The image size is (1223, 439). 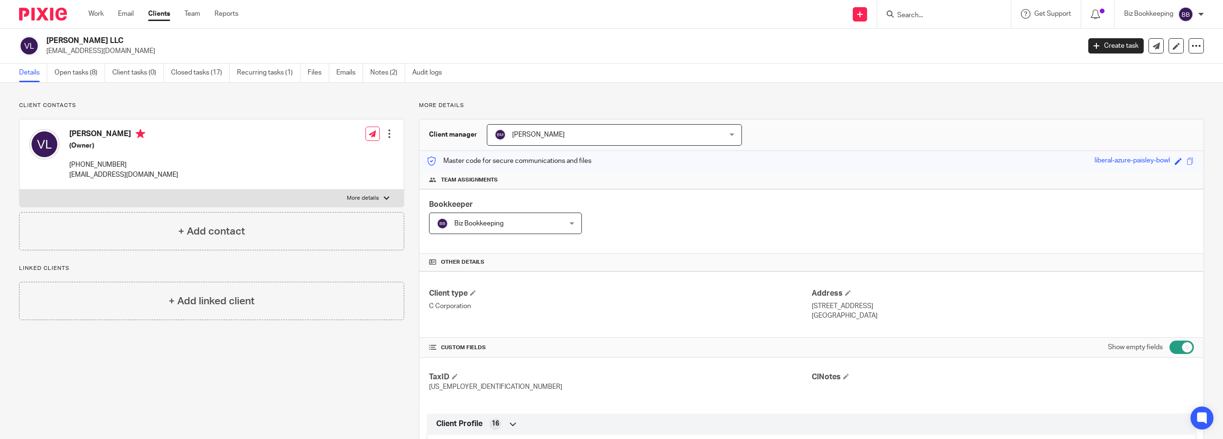 I want to click on label: Show empty fields, so click(x=1135, y=347).